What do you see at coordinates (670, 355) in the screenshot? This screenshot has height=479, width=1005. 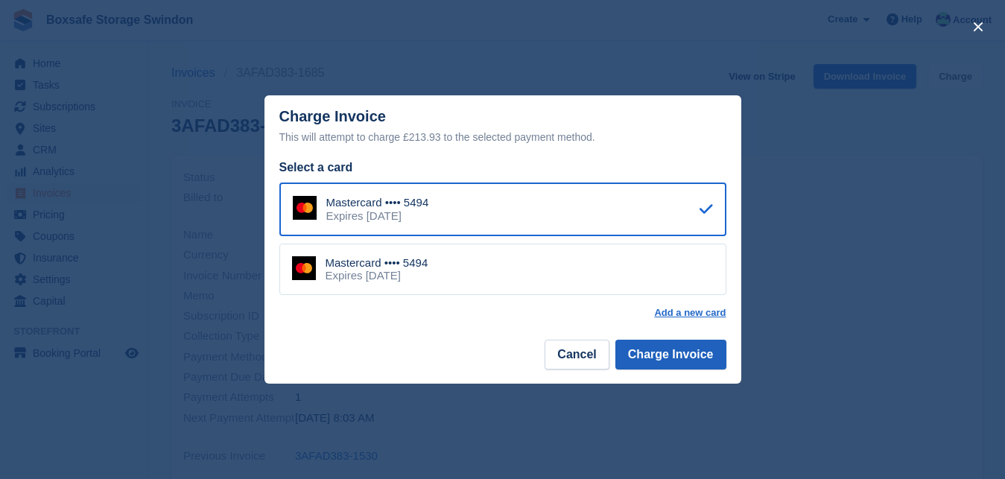 I see `button: Charge Invoice` at bounding box center [670, 355].